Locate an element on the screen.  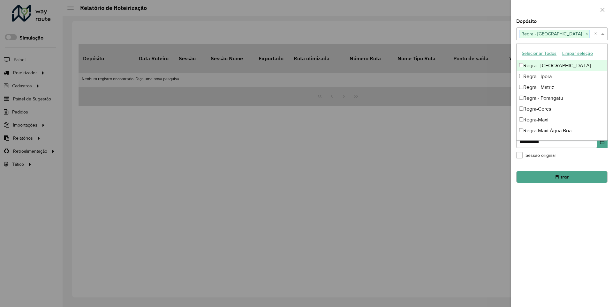
div: Regra-Maxi is located at coordinates (562, 120).